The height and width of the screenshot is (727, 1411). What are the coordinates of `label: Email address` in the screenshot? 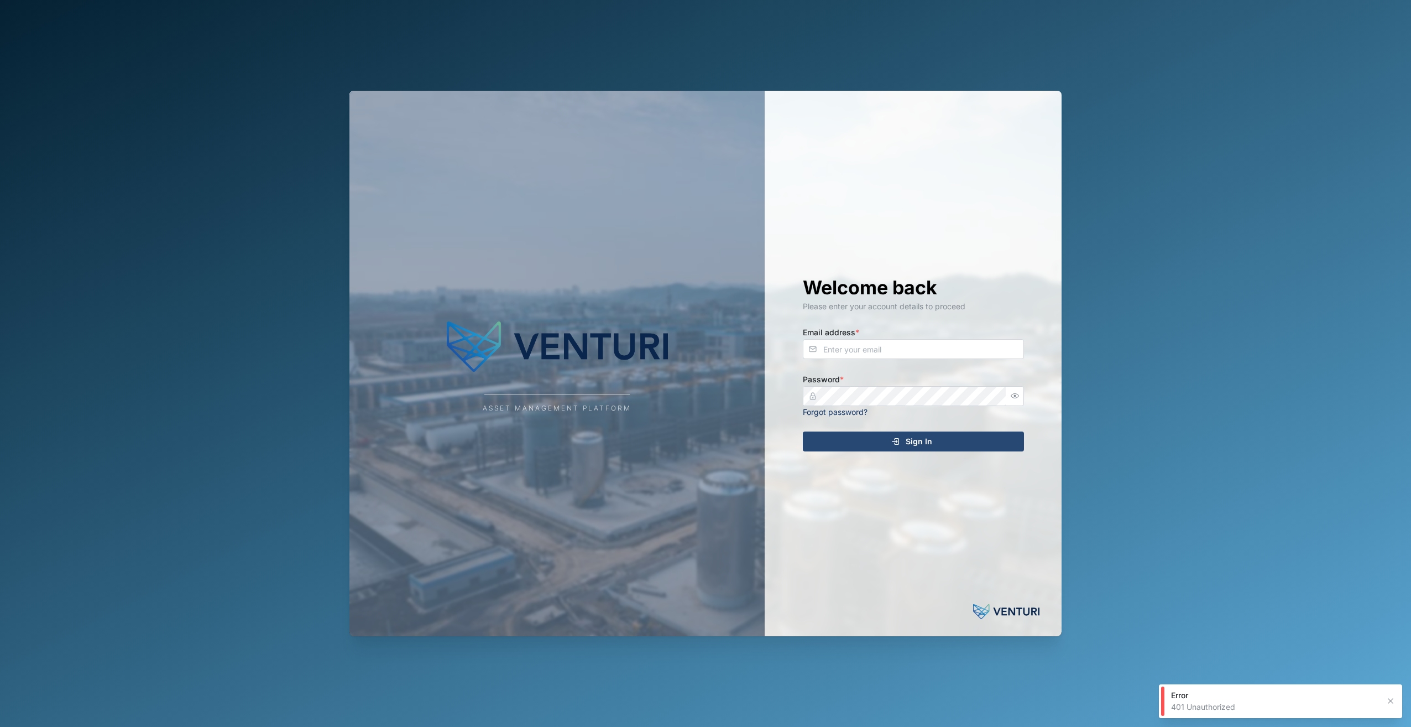 It's located at (831, 332).